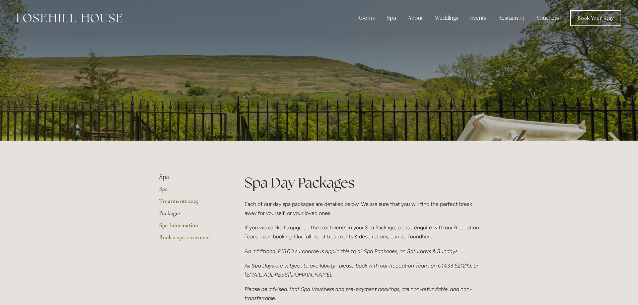  Describe the element at coordinates (191, 177) in the screenshot. I see `li: Spa` at that location.